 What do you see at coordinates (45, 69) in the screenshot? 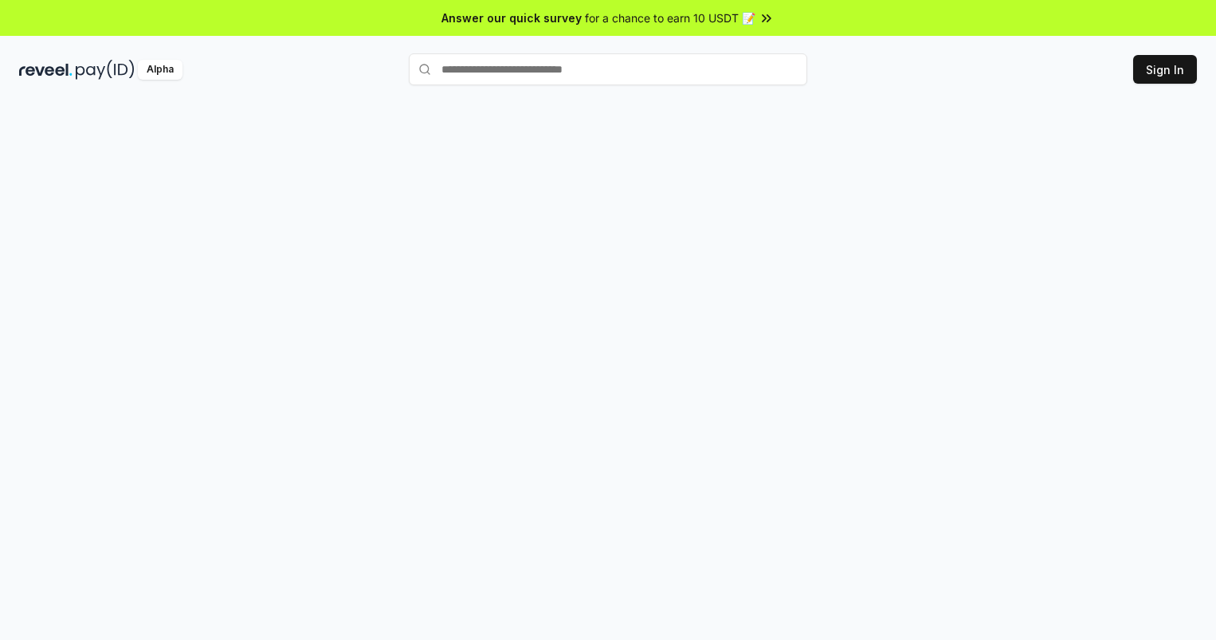
I see `img: reveel_dark` at bounding box center [45, 69].